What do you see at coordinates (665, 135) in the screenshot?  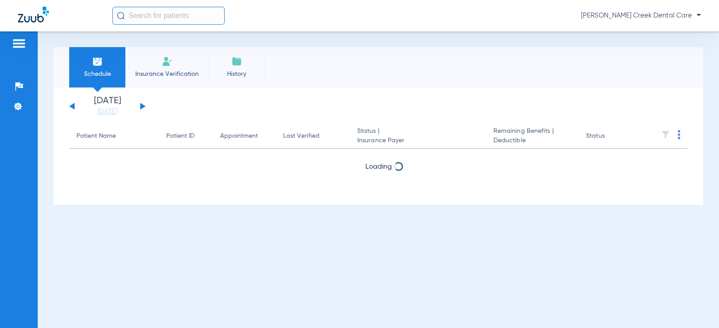 I see `img: filter.svg` at bounding box center [665, 135].